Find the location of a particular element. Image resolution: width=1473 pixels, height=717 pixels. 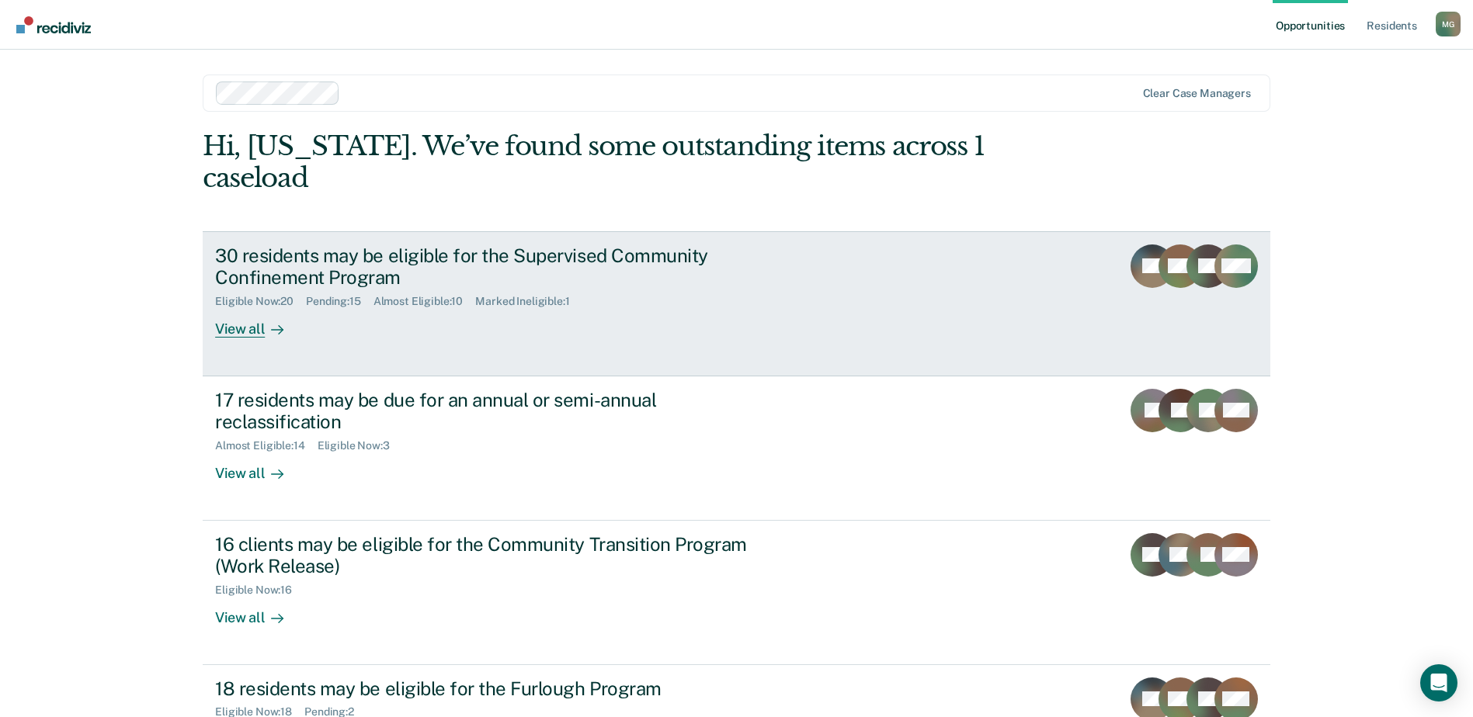

a: 30 residents may be eligible for the Supervised Community Confinement ProgramEligible Now:20Pendi... is located at coordinates (736, 304).